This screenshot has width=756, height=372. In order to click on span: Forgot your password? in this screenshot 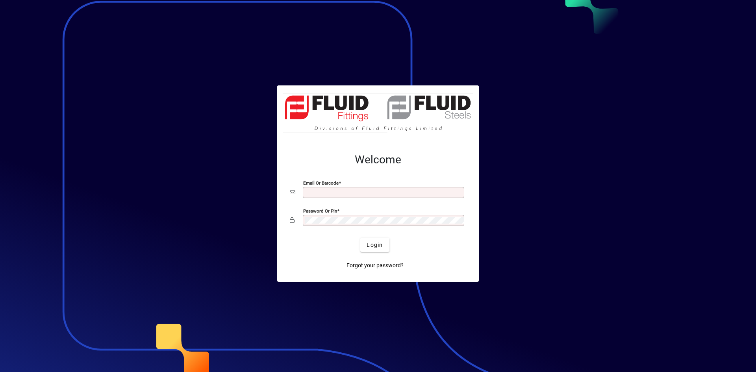, I will do `click(375, 265)`.